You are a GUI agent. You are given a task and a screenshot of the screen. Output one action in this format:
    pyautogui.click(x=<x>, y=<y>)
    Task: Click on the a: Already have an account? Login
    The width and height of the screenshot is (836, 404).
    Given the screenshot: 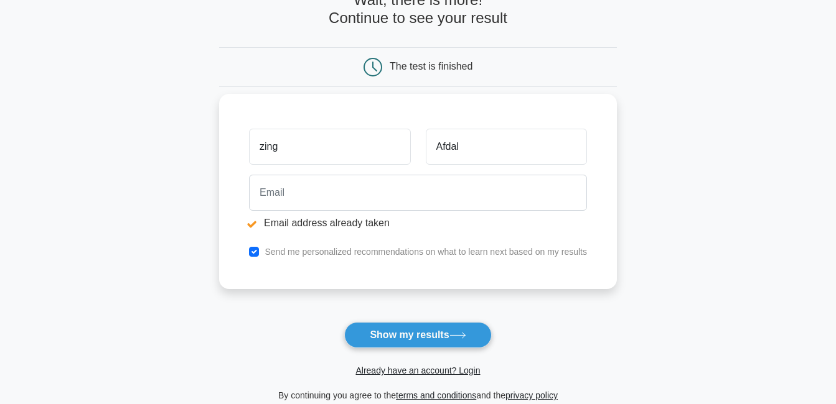 What is the action you would take?
    pyautogui.click(x=417, y=371)
    